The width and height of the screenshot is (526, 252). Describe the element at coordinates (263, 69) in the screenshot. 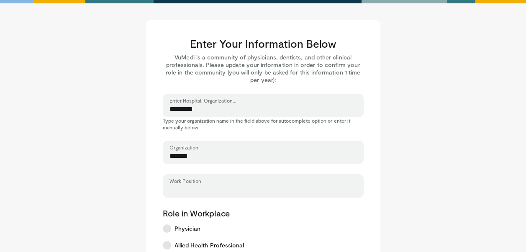

I see `p: VuMedi is a community of physicians, dentists, and other clinical professionals. Please update yo...` at that location.